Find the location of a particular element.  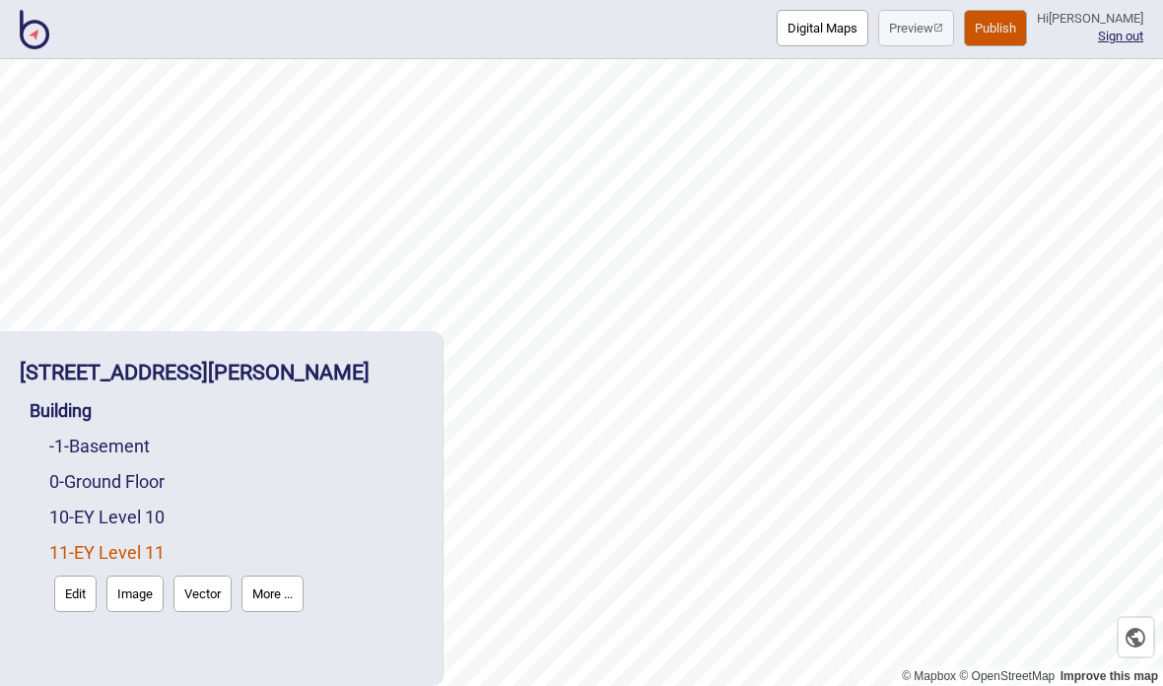

div: Ground Floor is located at coordinates (236, 482).